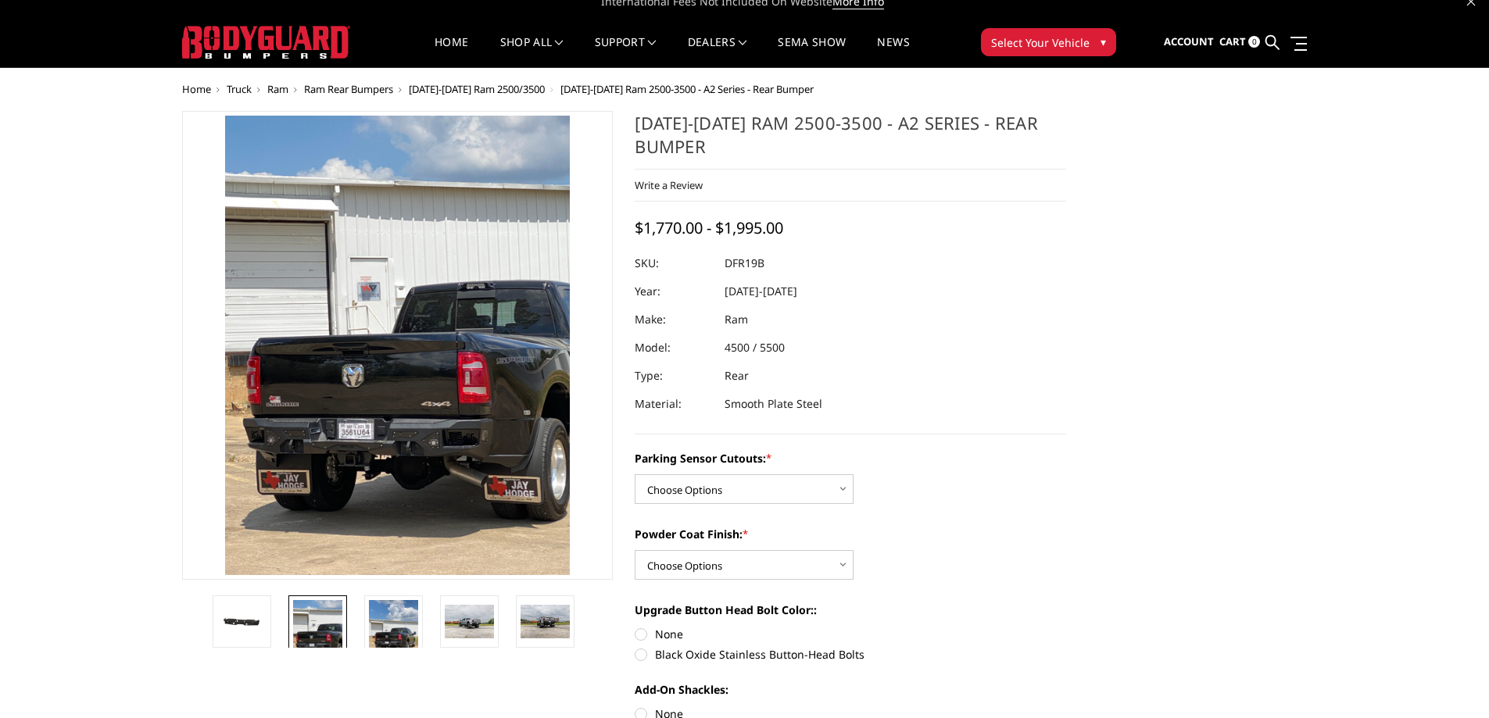 The image size is (1489, 718). I want to click on label: Powder Coat Finish:, so click(851, 534).